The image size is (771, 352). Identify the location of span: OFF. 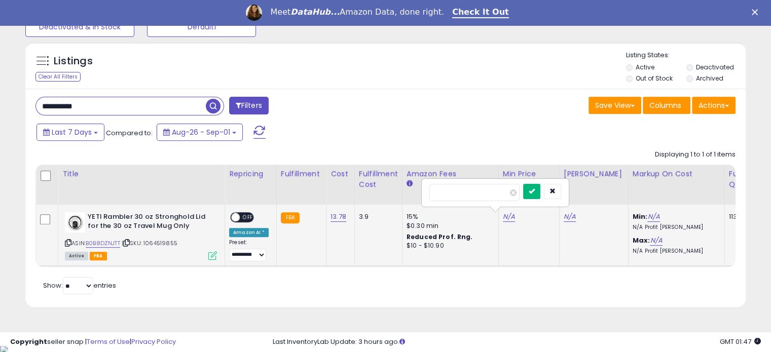
(248, 217).